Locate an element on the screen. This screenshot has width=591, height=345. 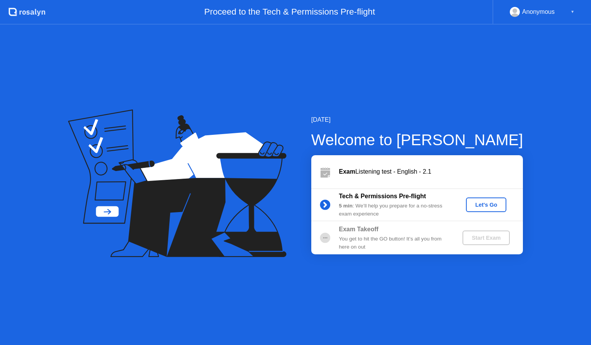
div: Start Exam is located at coordinates (486, 238).